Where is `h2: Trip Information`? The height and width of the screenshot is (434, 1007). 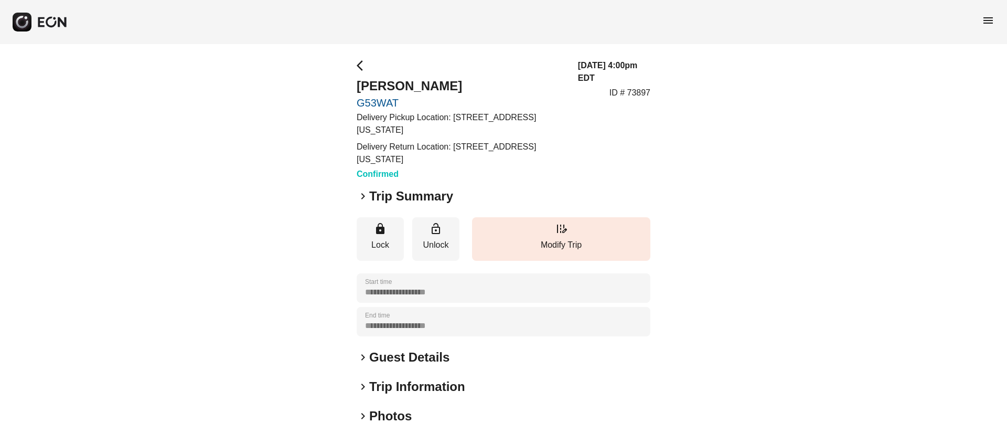
h2: Trip Information is located at coordinates (417, 386).